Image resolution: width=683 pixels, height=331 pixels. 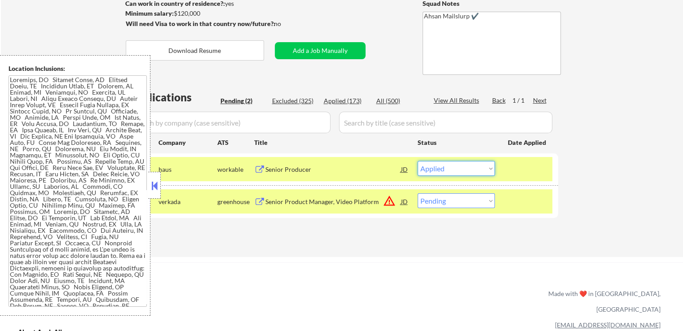 I want to click on div: ATS, so click(x=236, y=143).